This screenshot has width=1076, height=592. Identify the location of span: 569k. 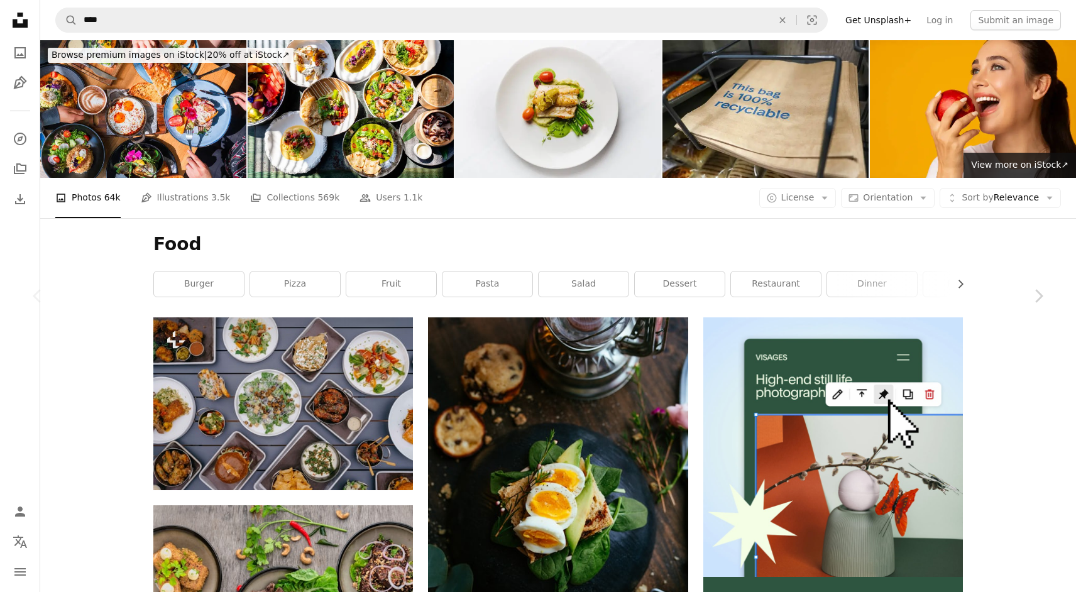
(328, 197).